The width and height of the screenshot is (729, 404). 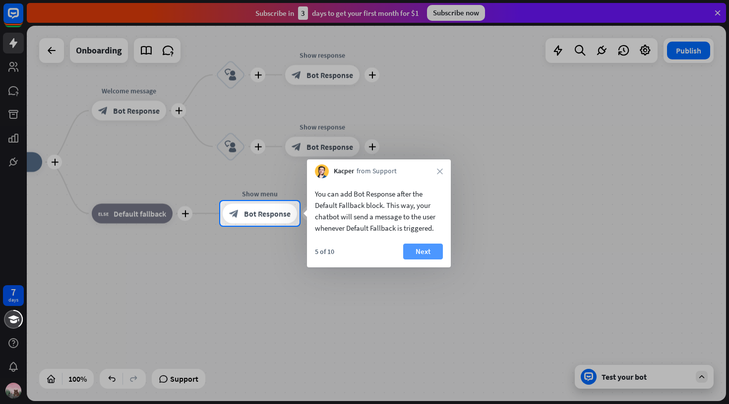 I want to click on span: Kacper, so click(x=343, y=171).